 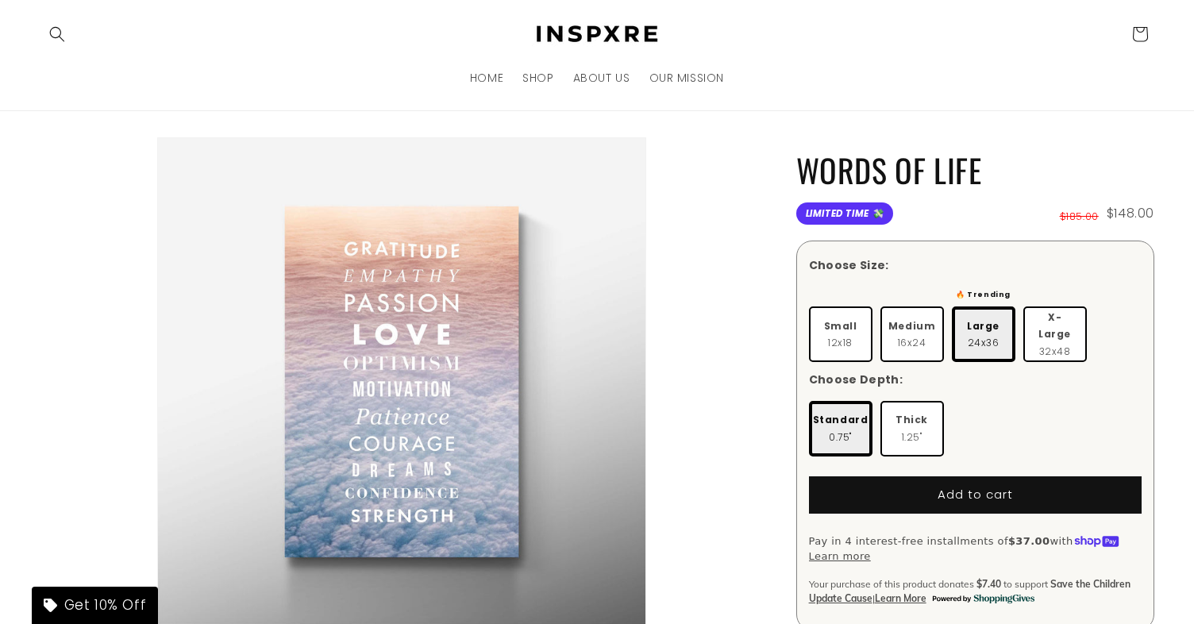 What do you see at coordinates (841, 429) in the screenshot?
I see `label: 0.75"` at bounding box center [841, 429].